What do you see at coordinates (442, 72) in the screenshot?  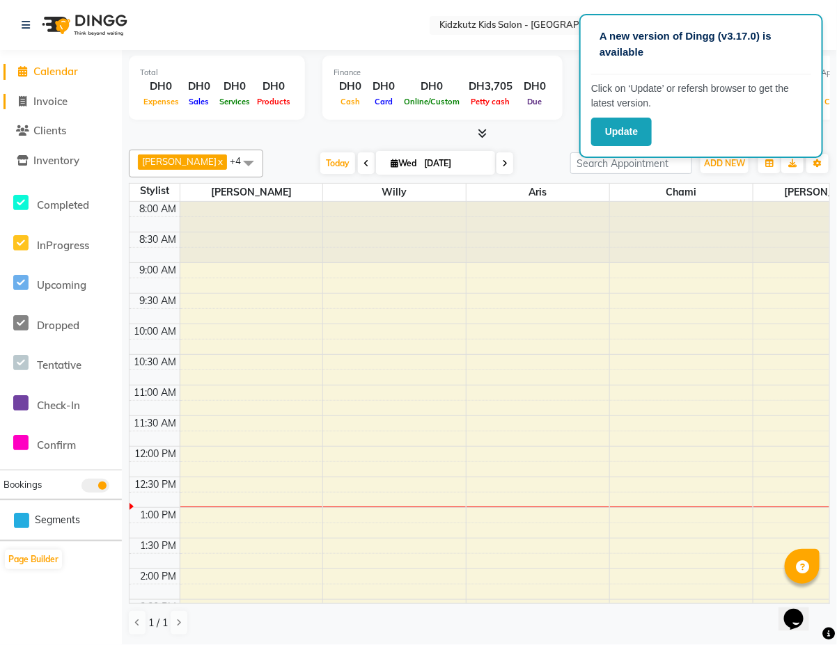 I see `div: Finance` at bounding box center [442, 72].